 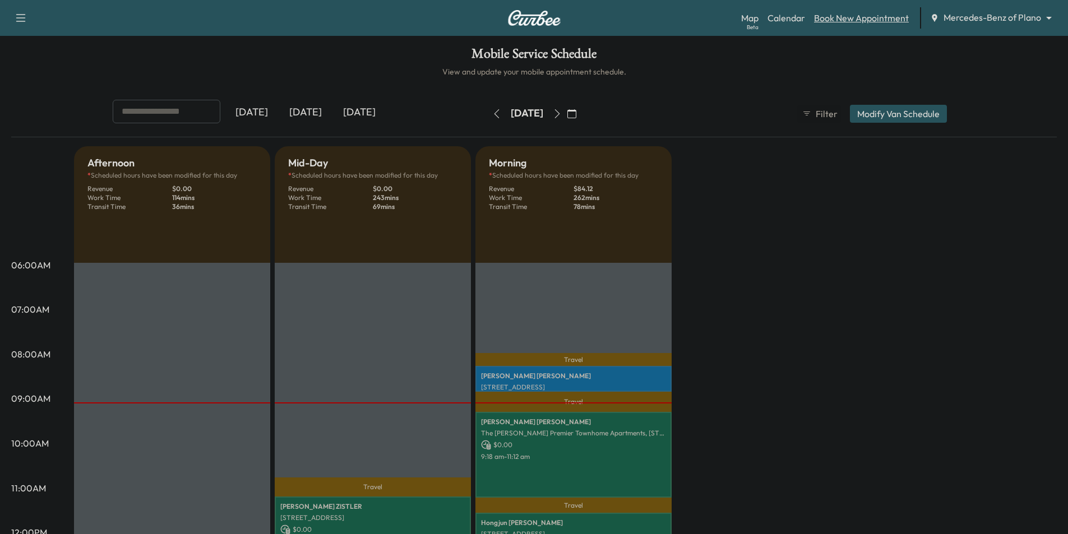 What do you see at coordinates (819, 114) in the screenshot?
I see `button: Filter` at bounding box center [819, 114].